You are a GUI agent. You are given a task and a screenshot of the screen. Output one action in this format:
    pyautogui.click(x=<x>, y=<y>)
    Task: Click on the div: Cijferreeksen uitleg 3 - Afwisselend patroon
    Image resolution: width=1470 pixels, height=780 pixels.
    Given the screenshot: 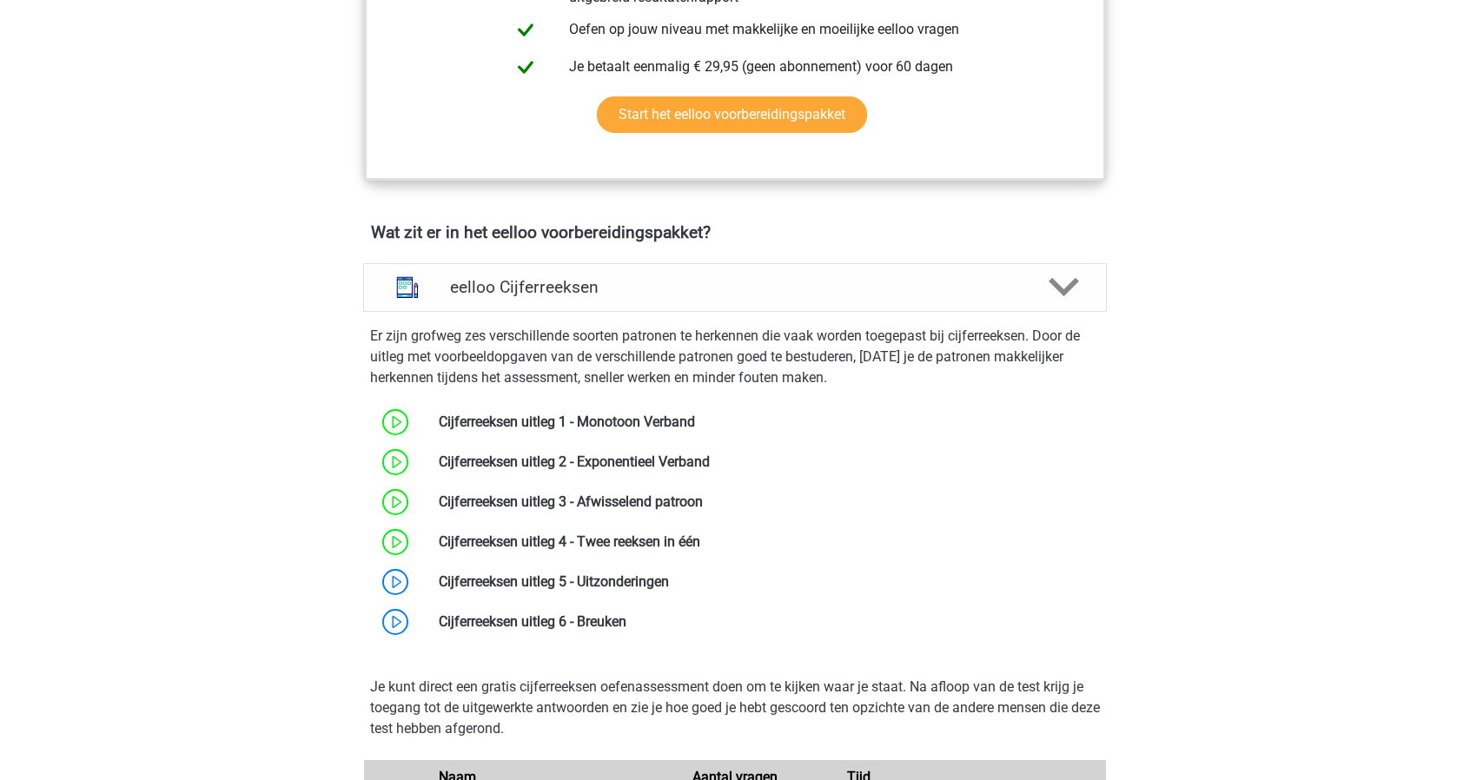 What is the action you would take?
    pyautogui.click(x=766, y=502)
    